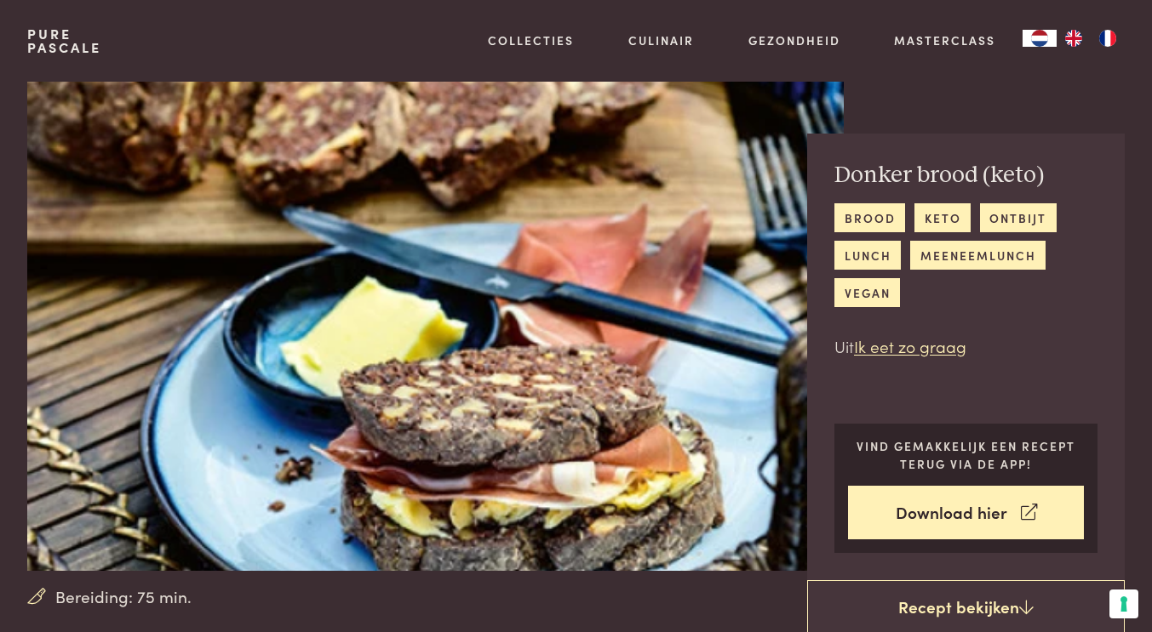  I want to click on ul: Language list, so click(1090, 38).